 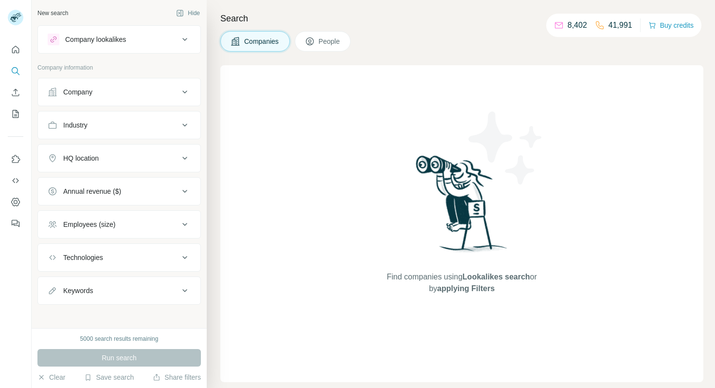 What do you see at coordinates (461, 282) in the screenshot?
I see `span: Find companies using or by` at bounding box center [461, 282].